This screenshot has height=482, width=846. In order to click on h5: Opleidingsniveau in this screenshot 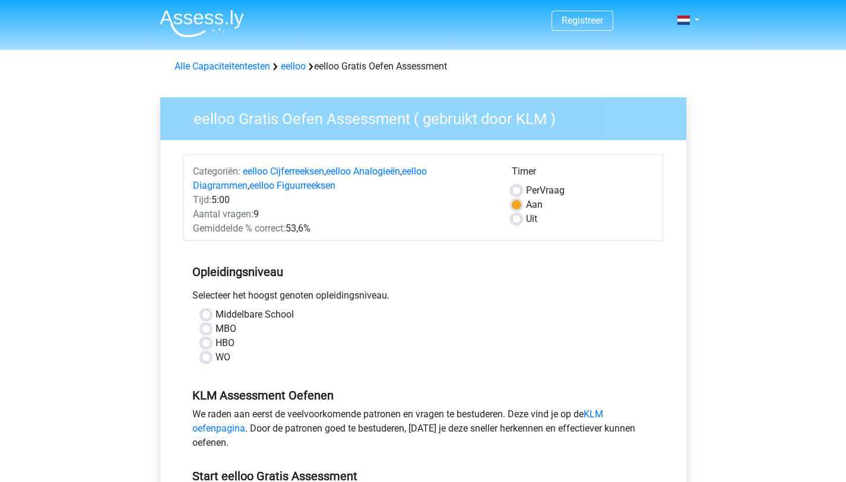, I will do `click(423, 272)`.